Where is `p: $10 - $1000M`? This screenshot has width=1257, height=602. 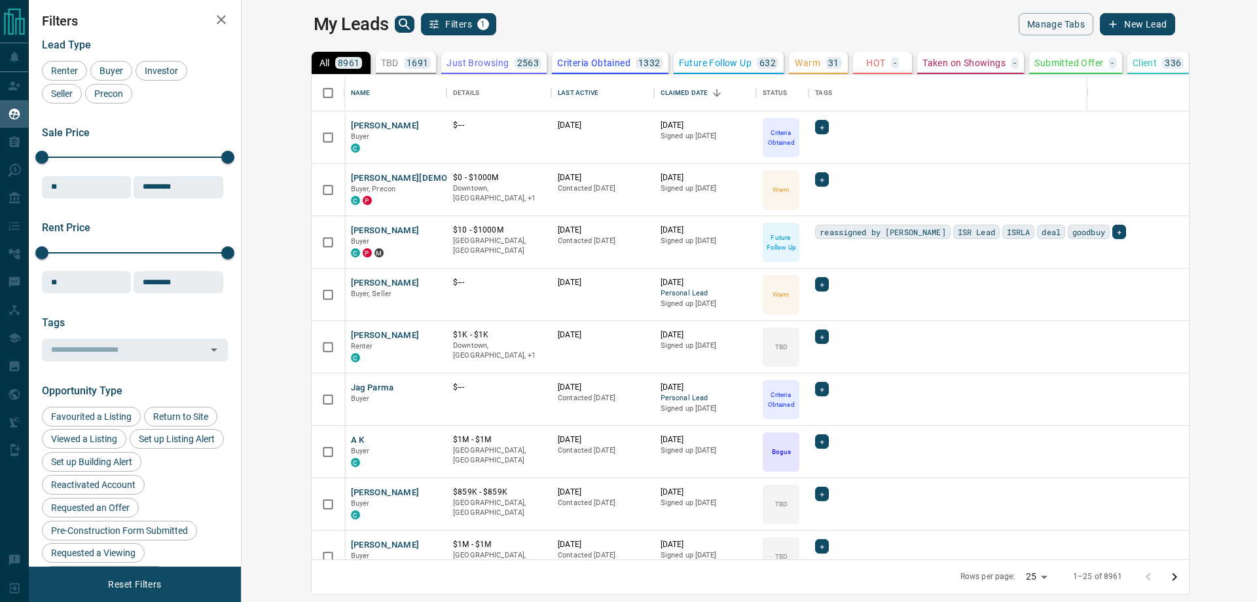 p: $10 - $1000M is located at coordinates (499, 230).